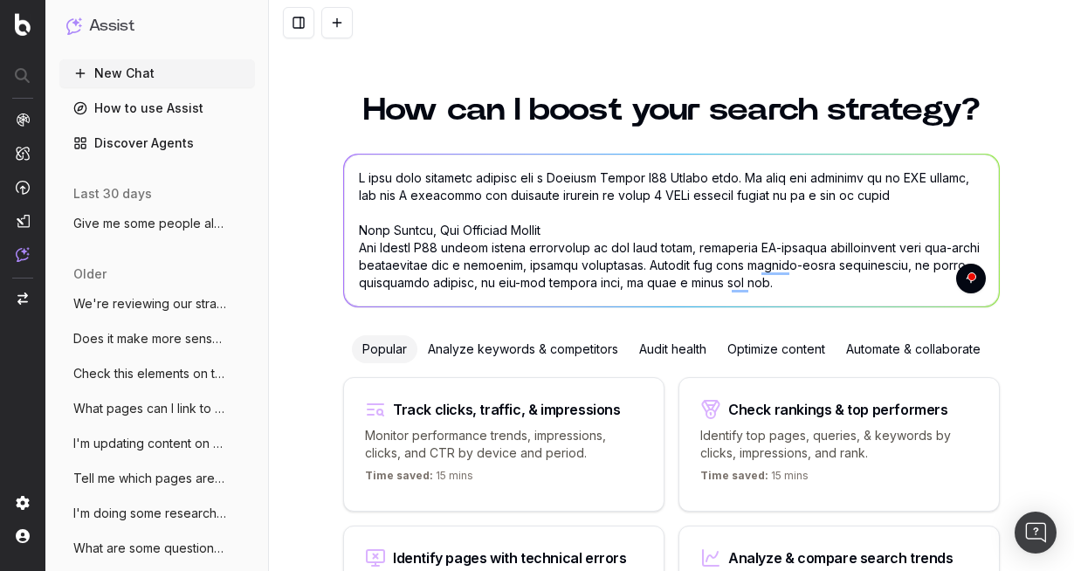 The width and height of the screenshot is (1074, 571). Describe the element at coordinates (150, 304) in the screenshot. I see `span: We're reviewing our strategy for Buying` at that location.